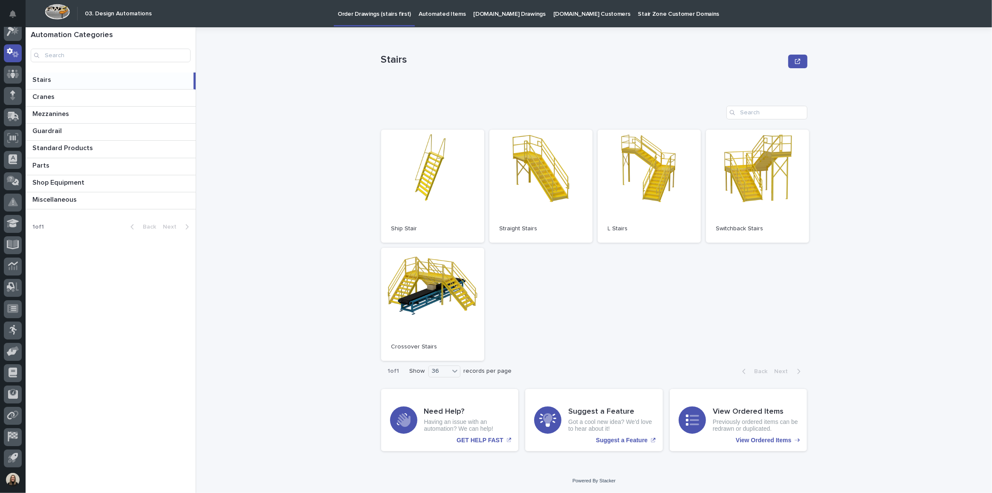 The image size is (992, 493). I want to click on div: Notifications, so click(16, 17).